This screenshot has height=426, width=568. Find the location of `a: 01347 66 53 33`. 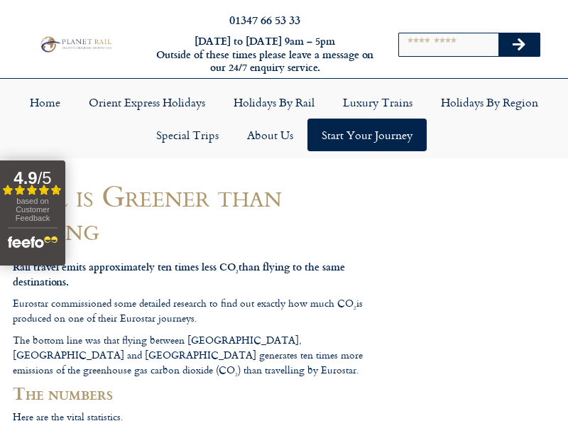

a: 01347 66 53 33 is located at coordinates (265, 19).